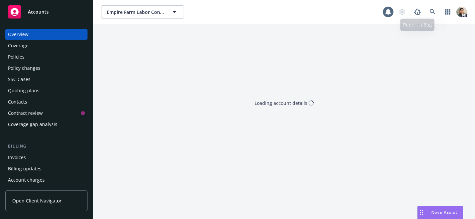 The image size is (475, 219). I want to click on span: Empire Farm Labor Contractor LLC, so click(135, 12).